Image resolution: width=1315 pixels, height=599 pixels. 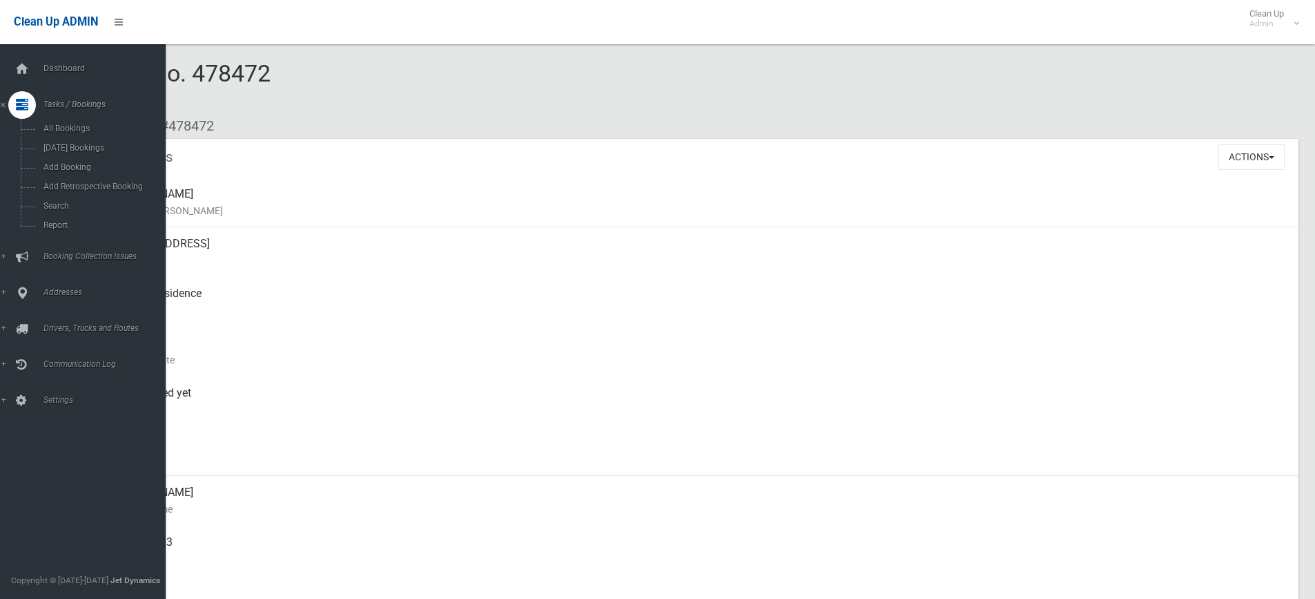 What do you see at coordinates (699, 550) in the screenshot?
I see `div: 0422379223` at bounding box center [699, 550].